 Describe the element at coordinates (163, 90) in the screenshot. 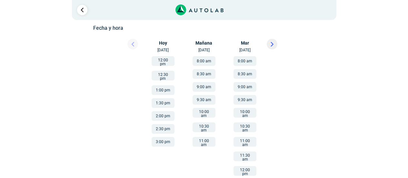

I see `button: 1:00 pm` at that location.